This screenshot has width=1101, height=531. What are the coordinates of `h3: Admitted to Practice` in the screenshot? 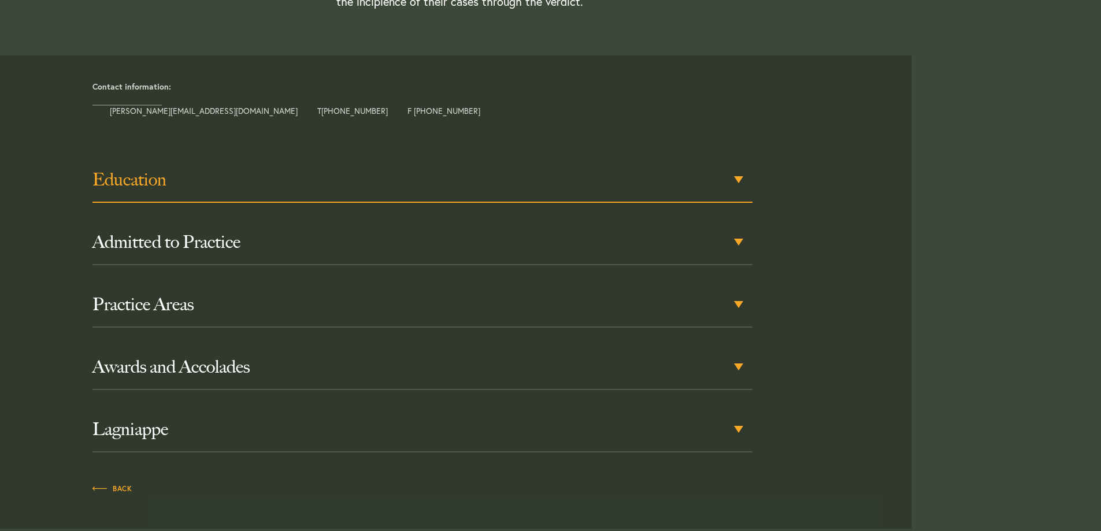 It's located at (422, 242).